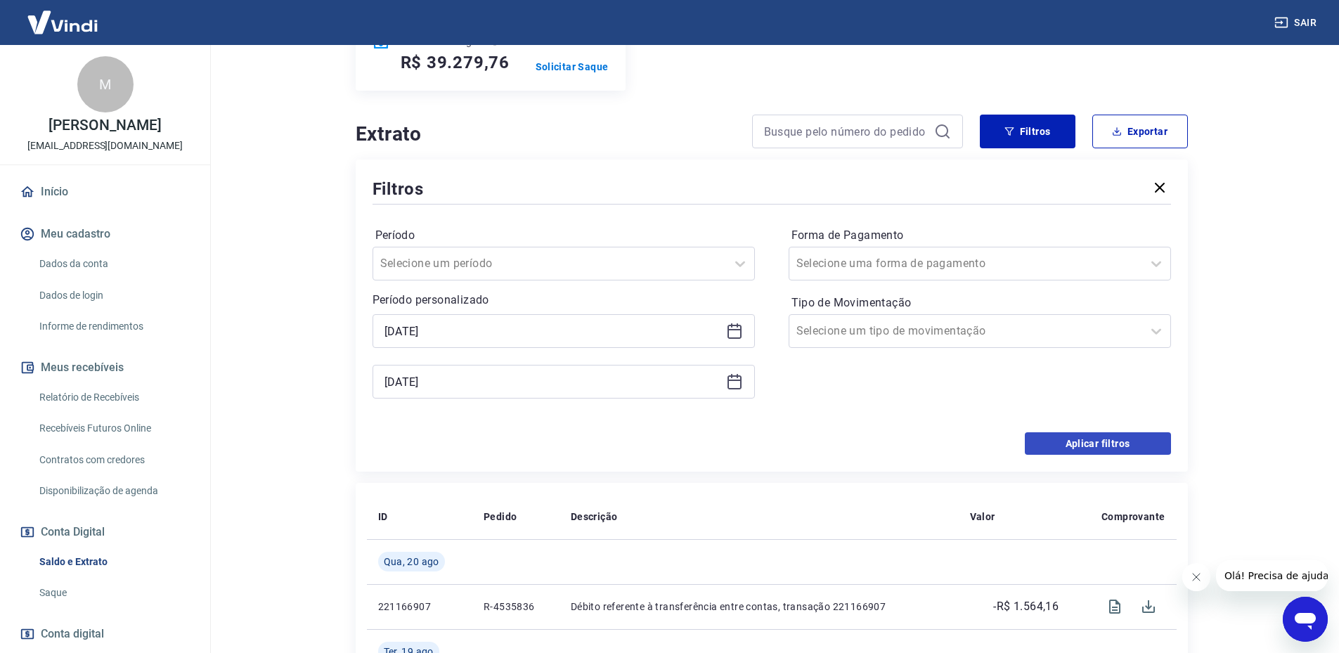 This screenshot has height=653, width=1339. I want to click on a: Início, so click(105, 192).